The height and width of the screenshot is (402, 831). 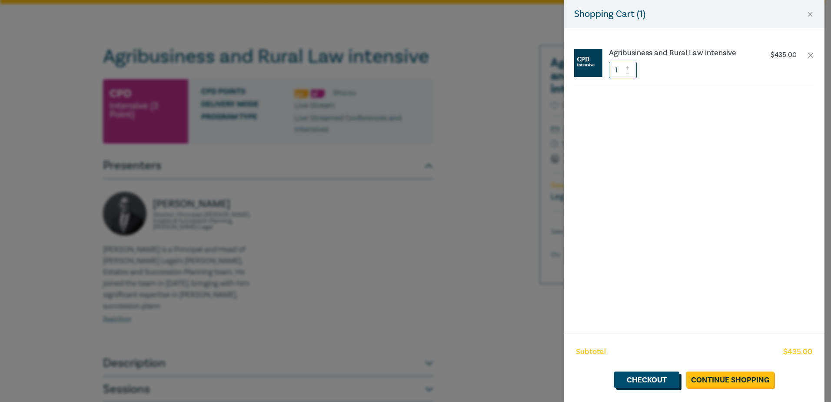 What do you see at coordinates (730, 379) in the screenshot?
I see `a: Continue Shopping` at bounding box center [730, 379].